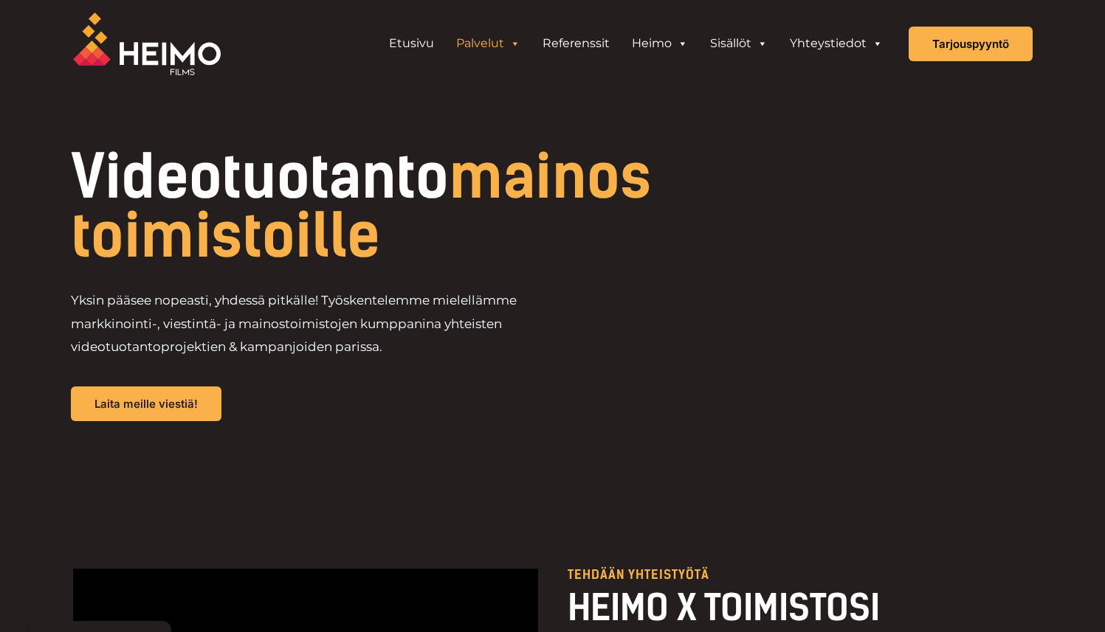 This screenshot has width=1105, height=632. Describe the element at coordinates (576, 44) in the screenshot. I see `a: Referenssit` at that location.